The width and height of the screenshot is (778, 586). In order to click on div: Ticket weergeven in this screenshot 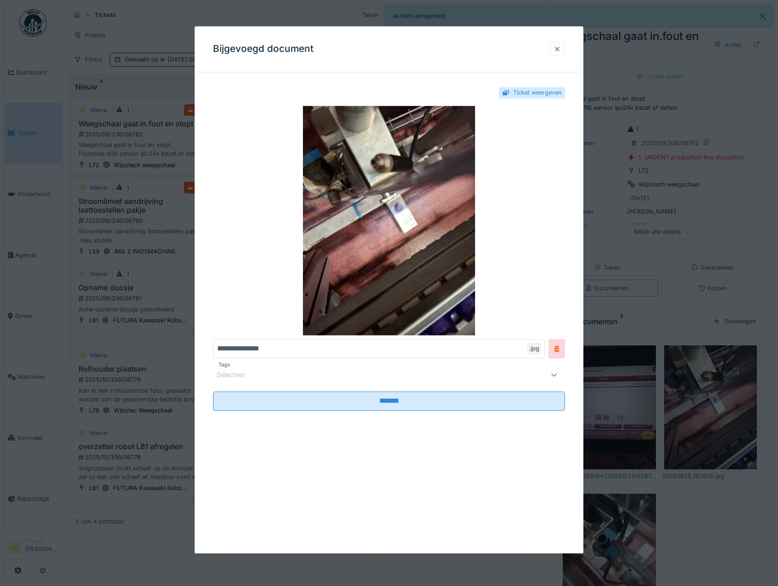, I will do `click(537, 92)`.